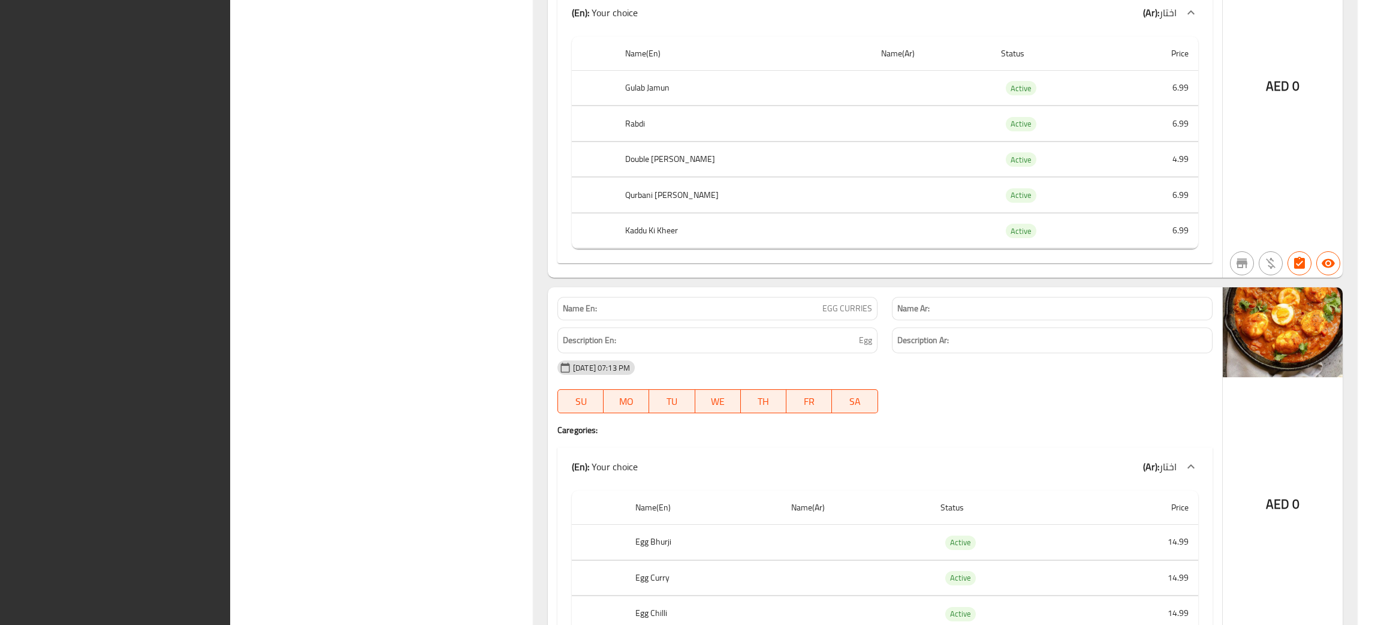  What do you see at coordinates (1271, 263) in the screenshot?
I see `button: Purchased item` at bounding box center [1271, 263].